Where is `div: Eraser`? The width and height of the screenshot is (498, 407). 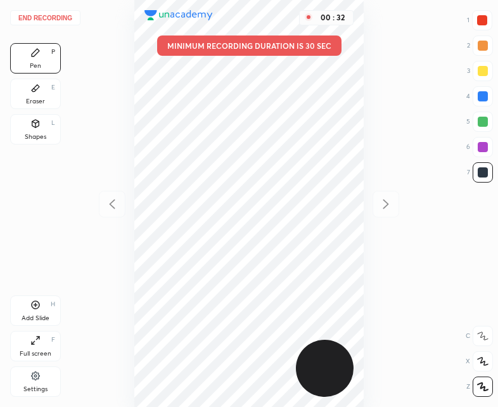
div: Eraser is located at coordinates (35, 101).